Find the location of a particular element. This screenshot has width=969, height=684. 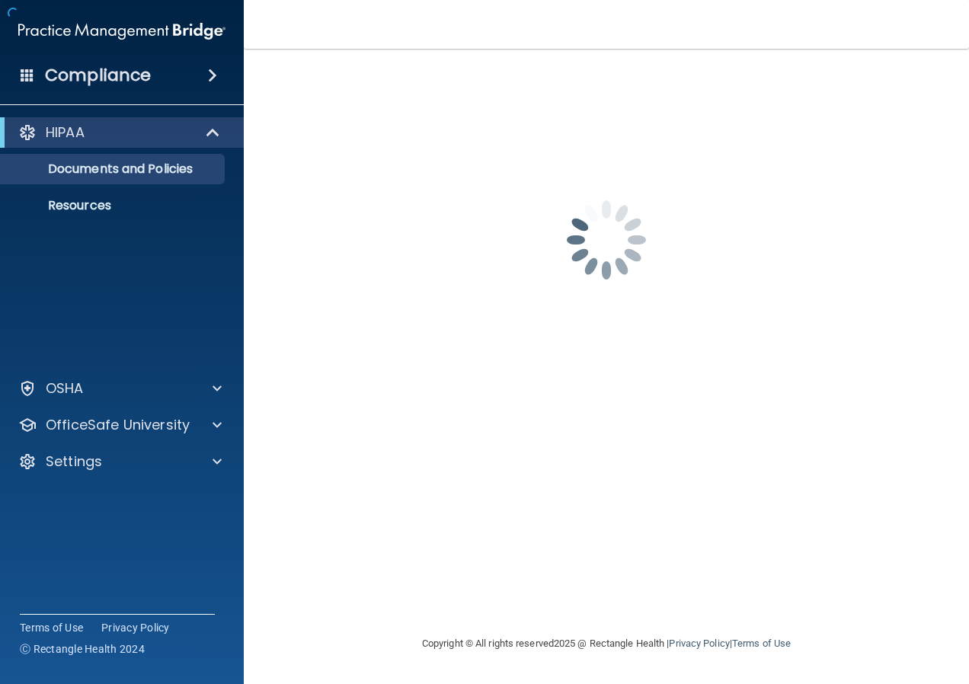

p: OSHA is located at coordinates (65, 388).